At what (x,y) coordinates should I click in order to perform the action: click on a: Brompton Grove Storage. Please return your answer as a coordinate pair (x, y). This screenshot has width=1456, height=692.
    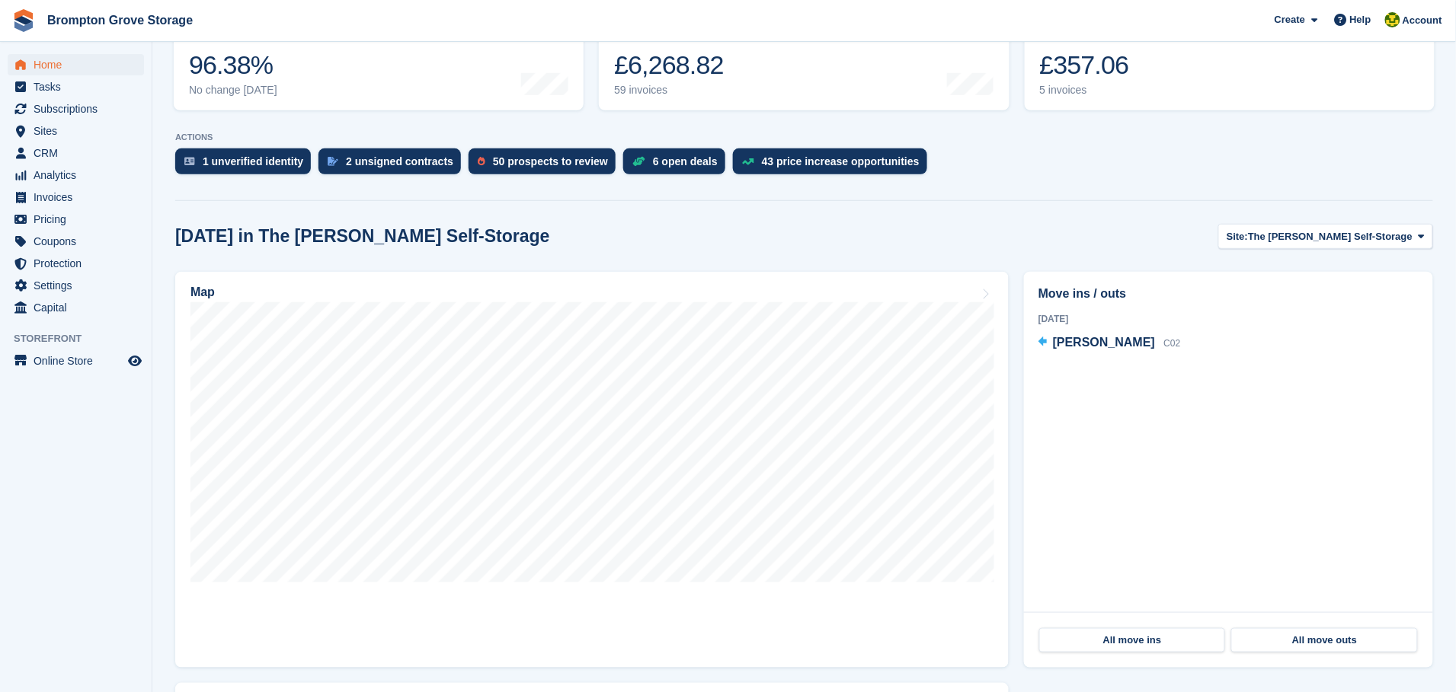
    Looking at the image, I should click on (120, 20).